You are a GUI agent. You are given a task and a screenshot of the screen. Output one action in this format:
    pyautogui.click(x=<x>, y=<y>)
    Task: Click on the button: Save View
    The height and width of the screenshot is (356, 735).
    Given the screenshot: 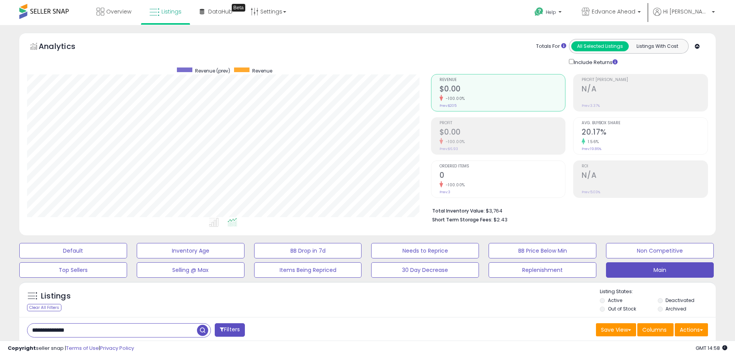 What is the action you would take?
    pyautogui.click(x=616, y=330)
    